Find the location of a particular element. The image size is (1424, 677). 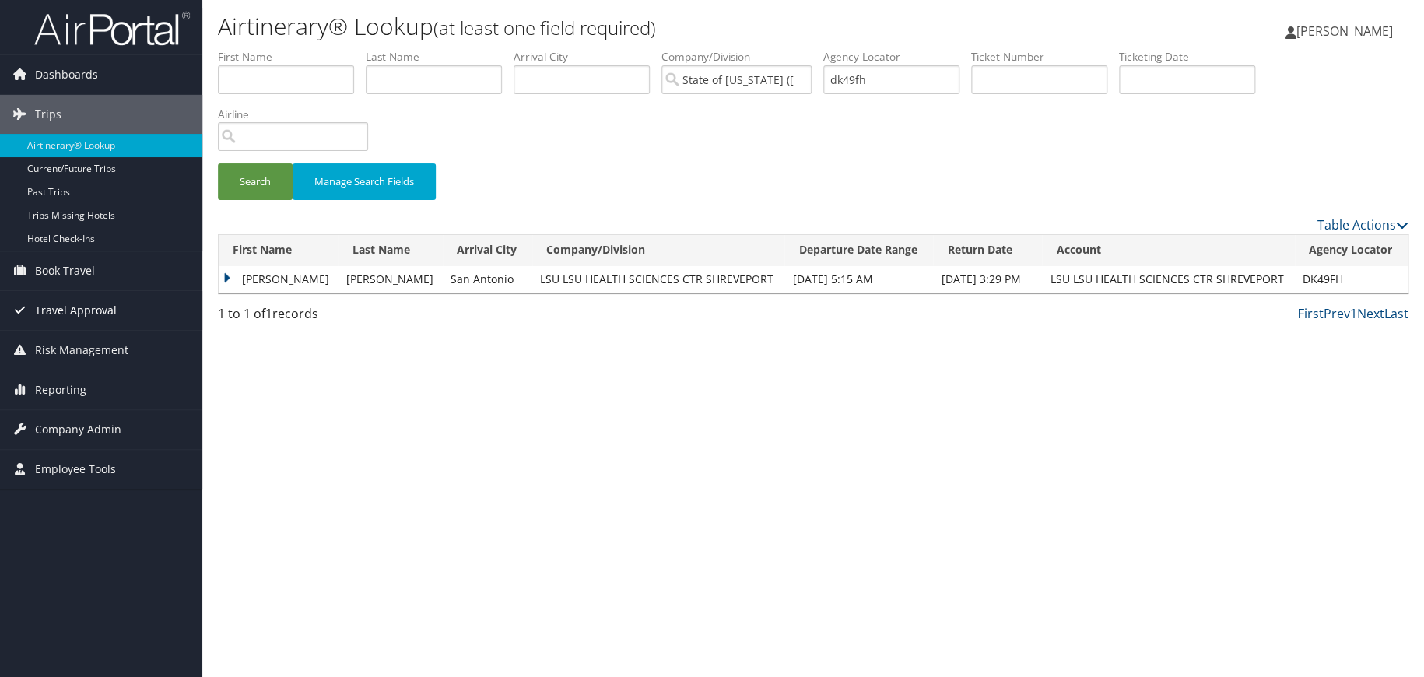

label: Agency Locator is located at coordinates (897, 57).